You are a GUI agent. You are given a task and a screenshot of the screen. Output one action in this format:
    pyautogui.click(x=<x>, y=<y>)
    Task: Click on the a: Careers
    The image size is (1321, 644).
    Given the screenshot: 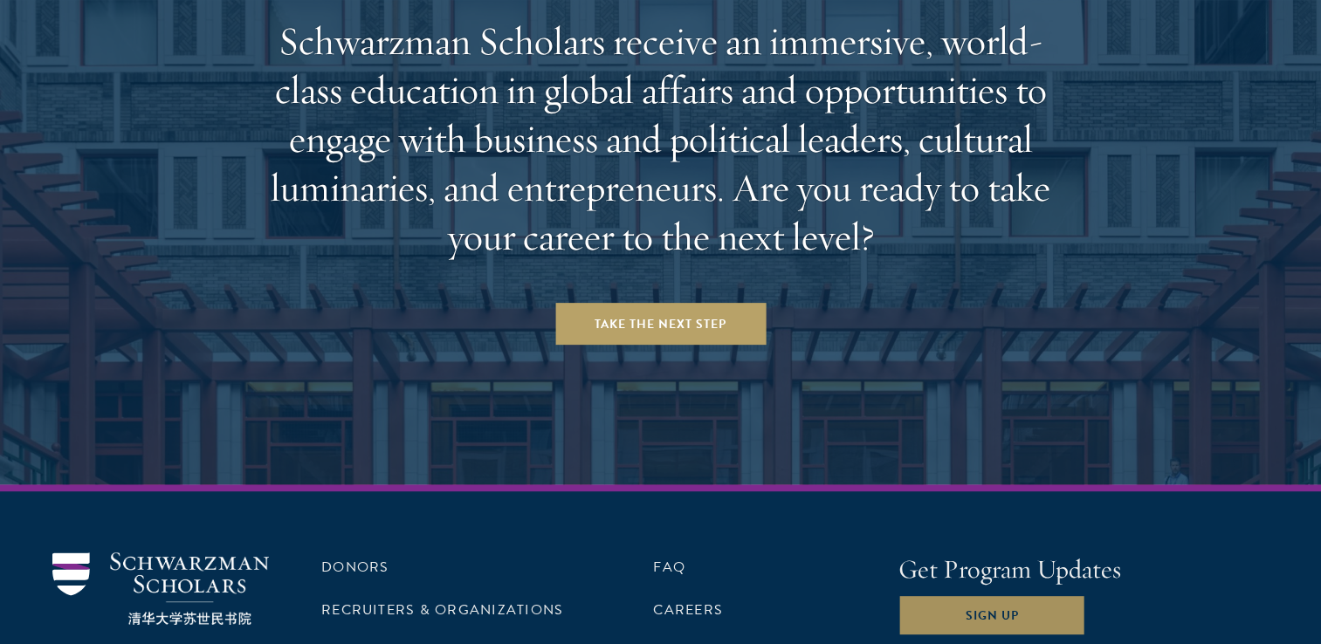 What is the action you would take?
    pyautogui.click(x=688, y=610)
    